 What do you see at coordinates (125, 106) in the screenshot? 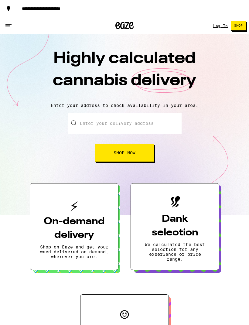
I see `p: Enter your address to check availability in your area.` at bounding box center [125, 106].